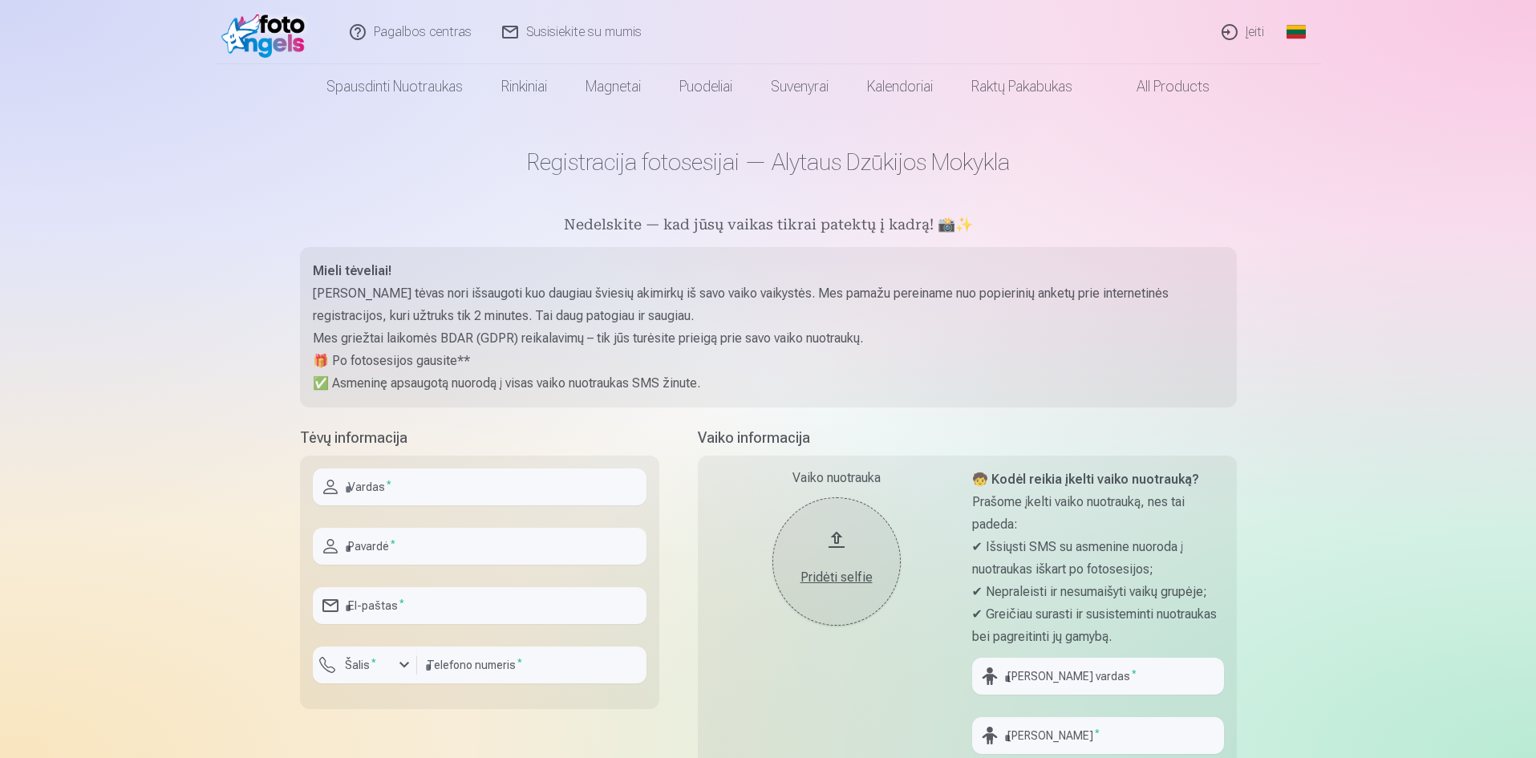 This screenshot has height=758, width=1536. What do you see at coordinates (1160, 87) in the screenshot?
I see `a: All products` at bounding box center [1160, 87].